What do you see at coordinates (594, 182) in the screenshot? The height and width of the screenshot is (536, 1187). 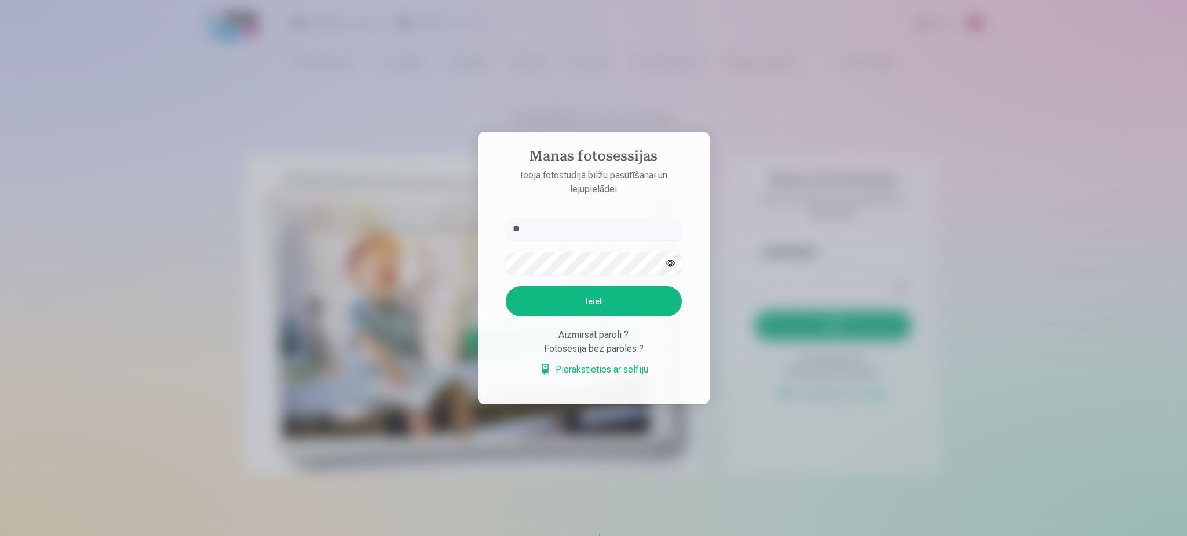 I see `p: Ieeja fotostudijā bilžu pasūtīšanai un lejupielādei` at bounding box center [594, 182].